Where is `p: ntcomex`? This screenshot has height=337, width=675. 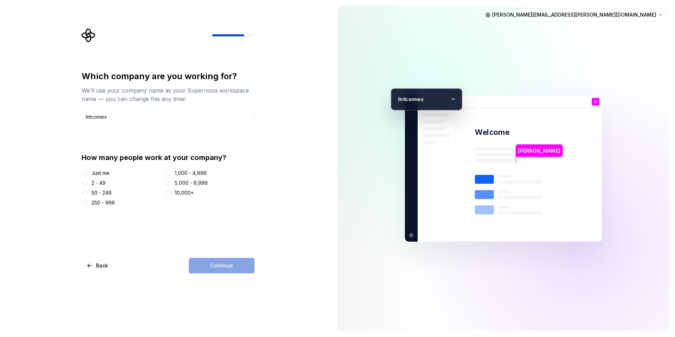 p: ntcomex is located at coordinates (423, 99).